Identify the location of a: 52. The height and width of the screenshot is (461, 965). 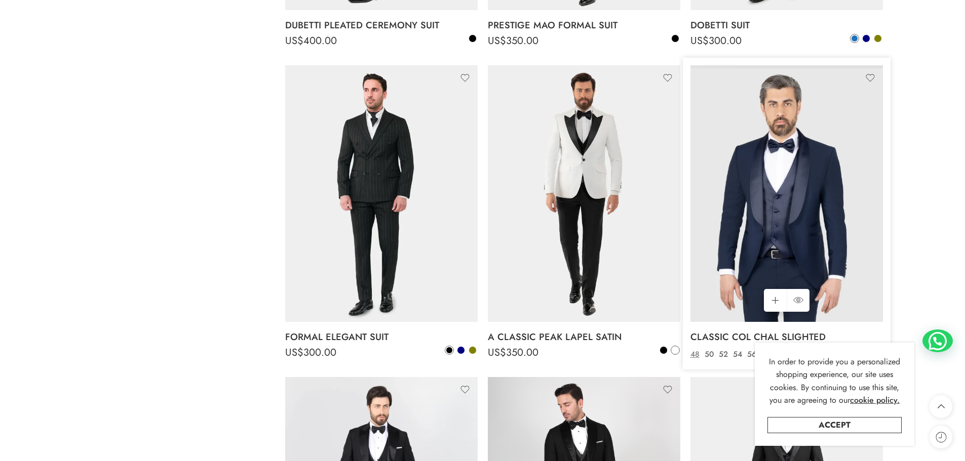
(723, 355).